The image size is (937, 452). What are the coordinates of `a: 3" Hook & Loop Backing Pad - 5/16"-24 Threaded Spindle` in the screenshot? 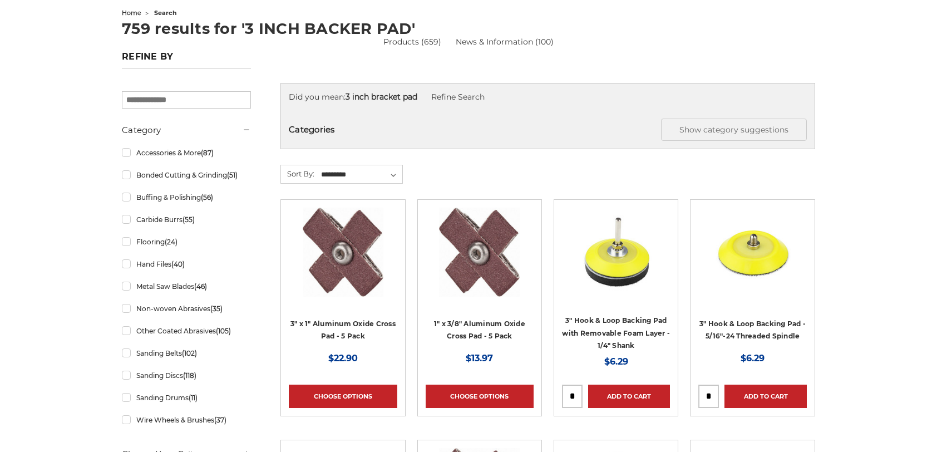 It's located at (752, 330).